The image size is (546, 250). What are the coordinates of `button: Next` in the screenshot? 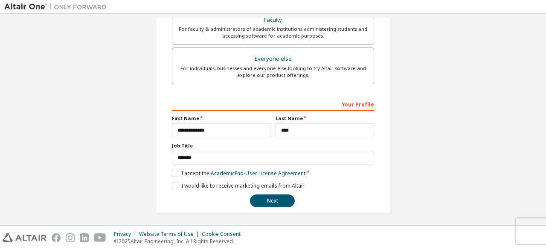 It's located at (272, 201).